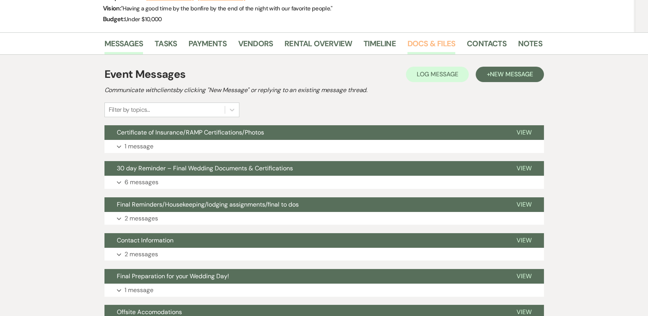 This screenshot has height=316, width=648. Describe the element at coordinates (431, 46) in the screenshot. I see `a: Docs & Files` at that location.